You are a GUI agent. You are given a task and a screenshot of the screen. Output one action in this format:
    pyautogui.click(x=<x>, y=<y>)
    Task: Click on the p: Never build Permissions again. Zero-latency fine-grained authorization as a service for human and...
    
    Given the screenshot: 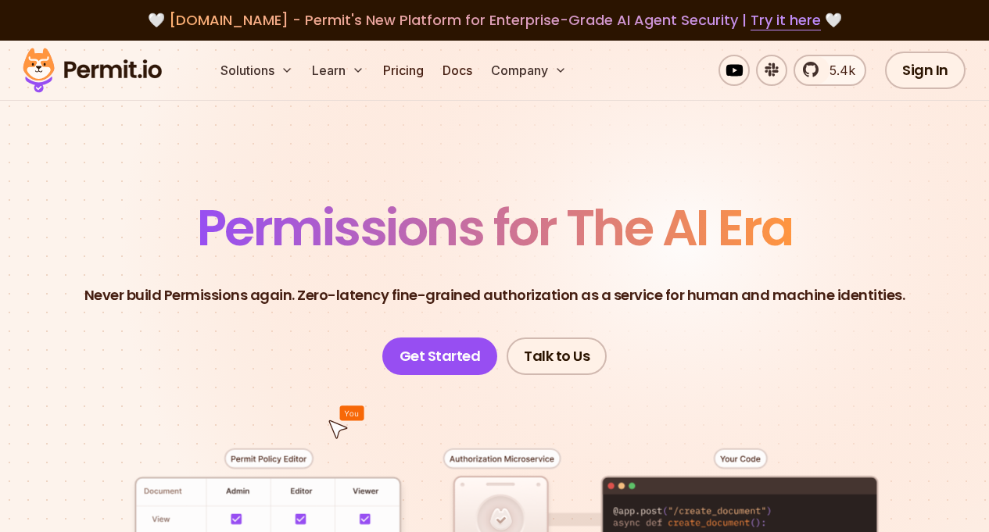 What is the action you would take?
    pyautogui.click(x=495, y=295)
    